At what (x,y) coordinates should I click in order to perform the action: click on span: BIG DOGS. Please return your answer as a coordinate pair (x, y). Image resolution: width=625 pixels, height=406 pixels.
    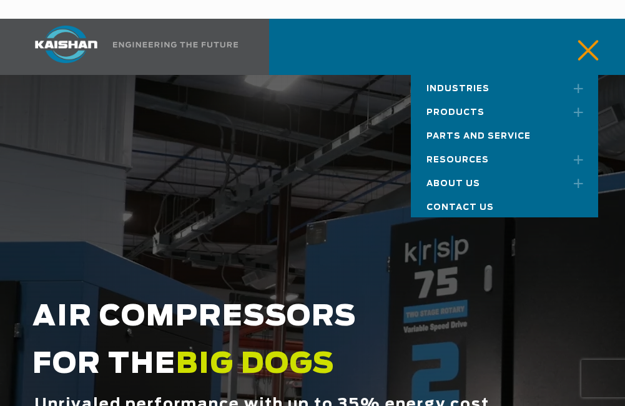
    Looking at the image, I should click on (255, 364).